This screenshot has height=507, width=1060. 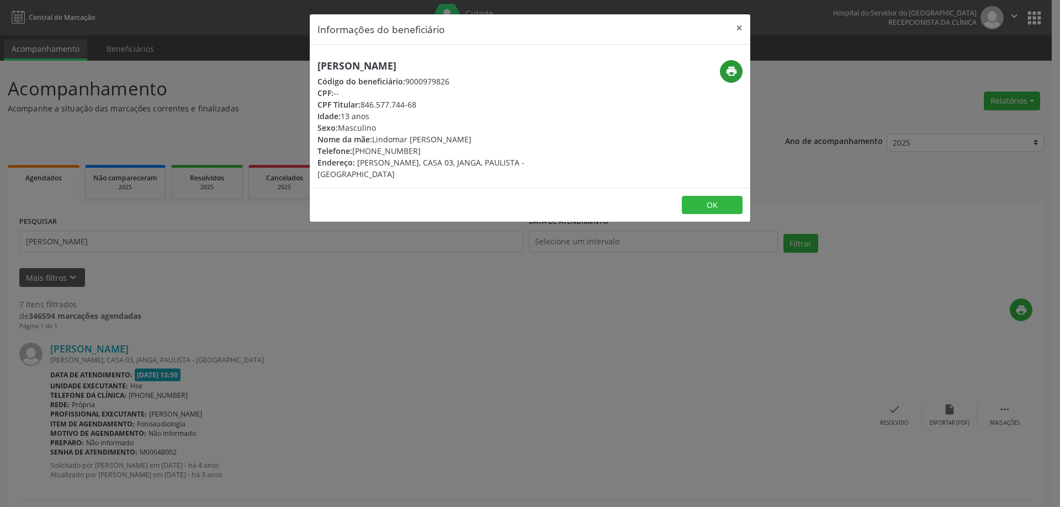 What do you see at coordinates (456, 127) in the screenshot?
I see `div: Masculino` at bounding box center [456, 127].